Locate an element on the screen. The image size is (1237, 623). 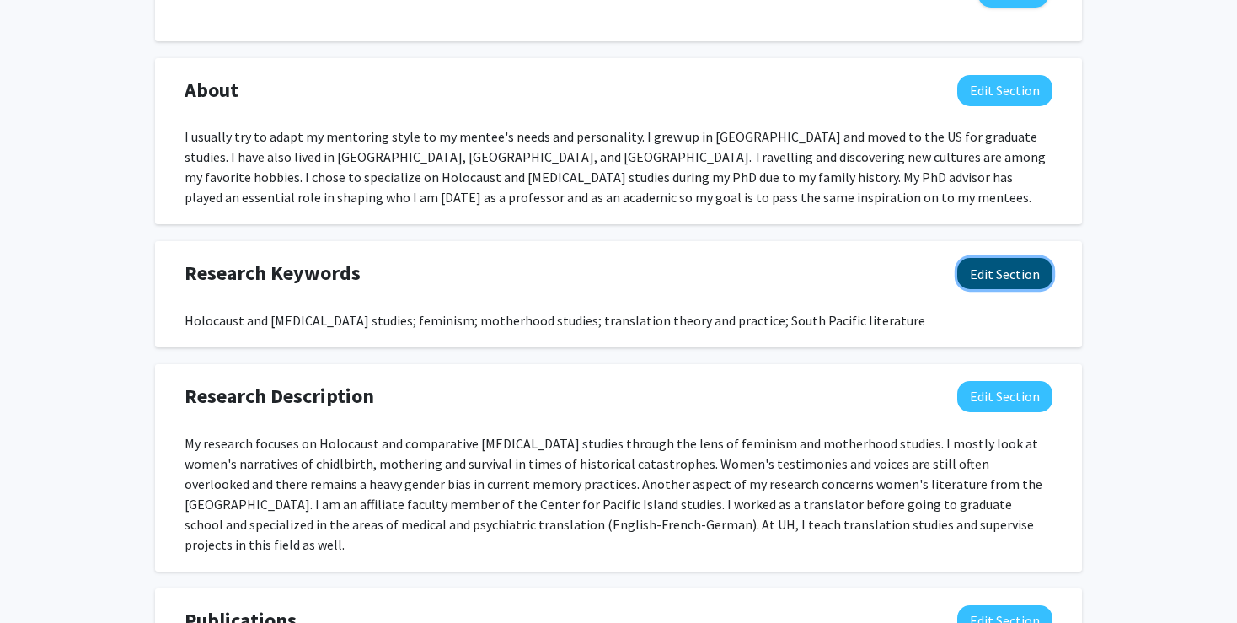
span: Research Description is located at coordinates (279, 396).